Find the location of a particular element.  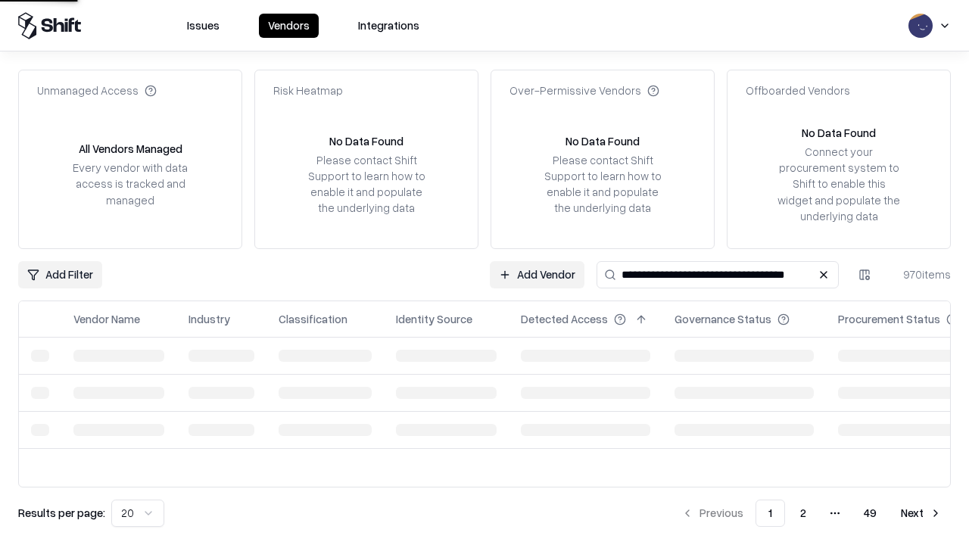

div: Industry is located at coordinates (209, 319).